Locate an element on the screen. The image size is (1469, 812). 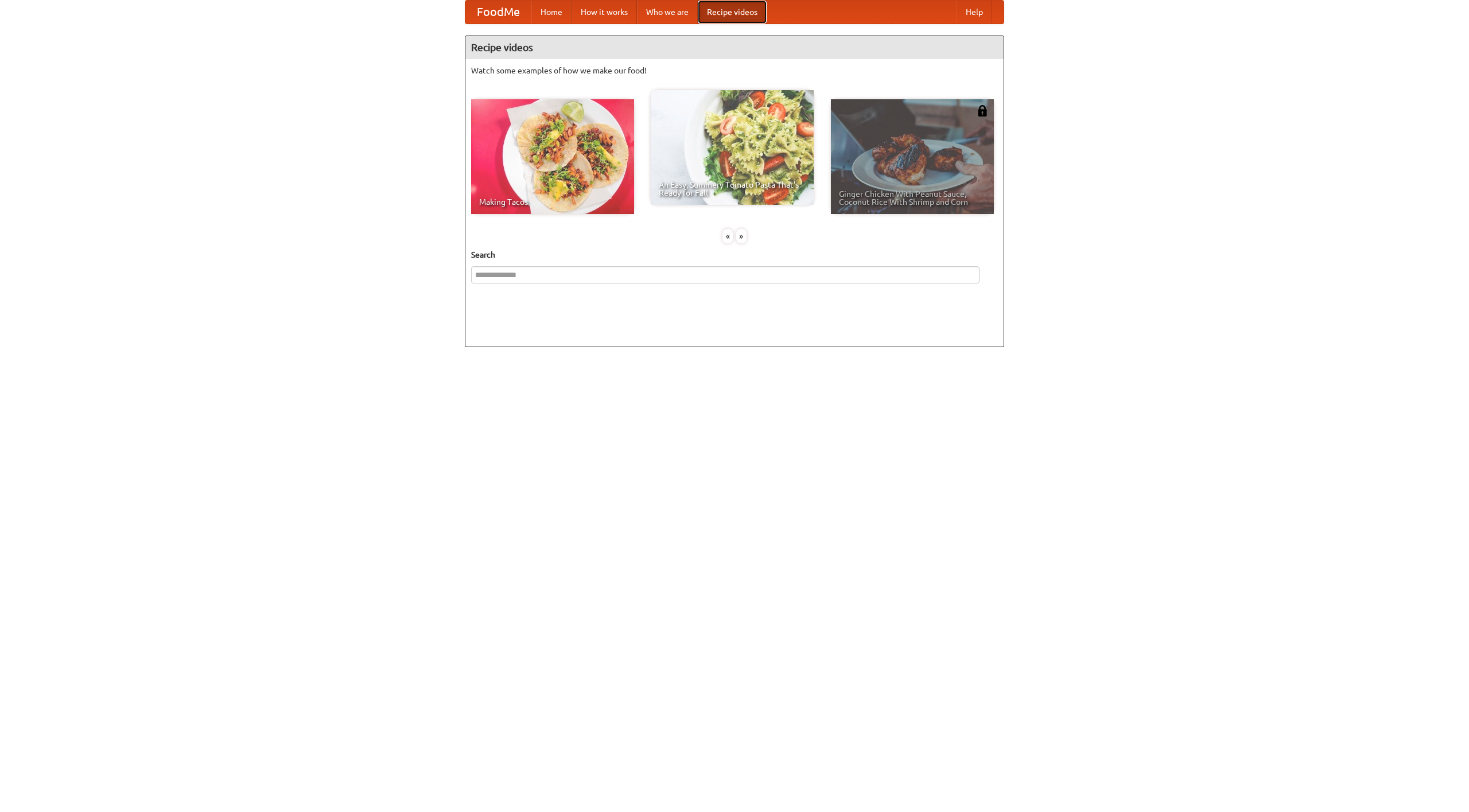
h5: Search is located at coordinates (734, 254).